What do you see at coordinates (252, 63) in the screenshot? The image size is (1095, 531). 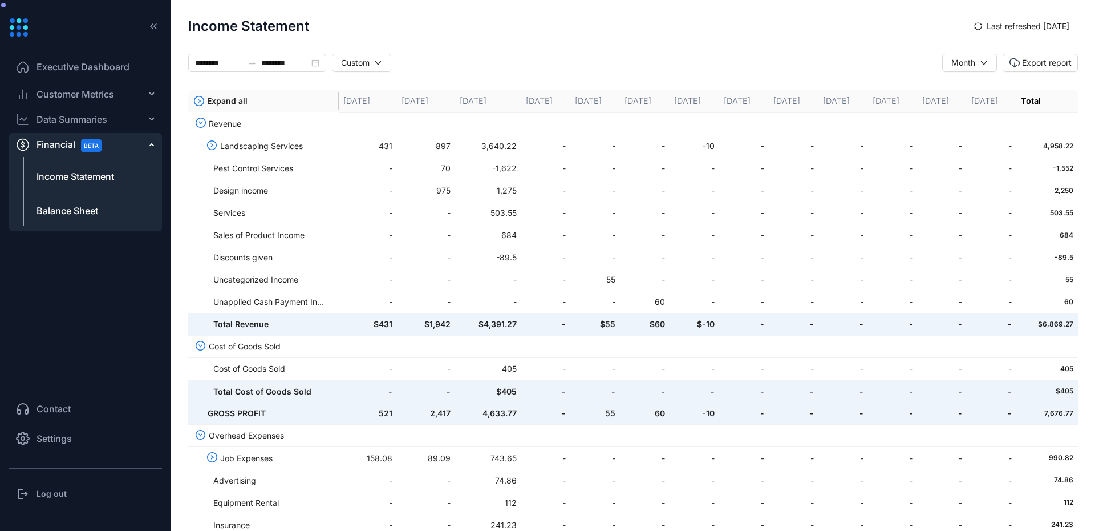 I see `span: to` at bounding box center [252, 63].